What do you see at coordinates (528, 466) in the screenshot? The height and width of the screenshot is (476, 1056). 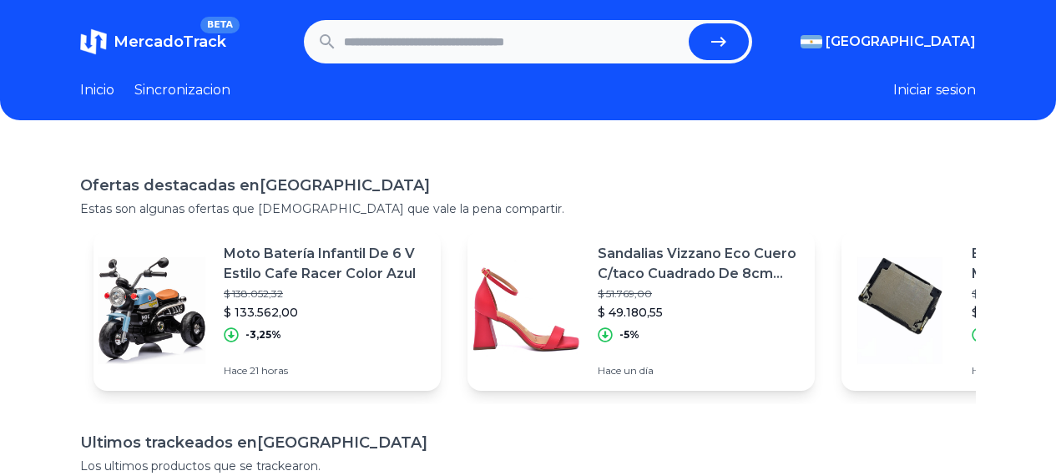 I see `p: Los ultimos productos que se trackearon.` at bounding box center [528, 466].